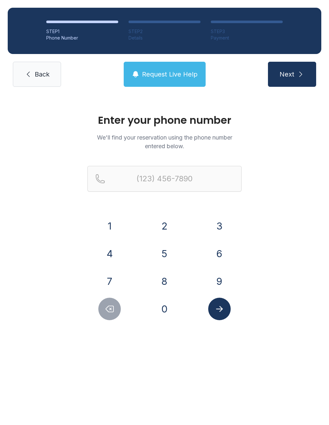  What do you see at coordinates (165, 179) in the screenshot?
I see `input: Reservation phone number` at bounding box center [165, 179].